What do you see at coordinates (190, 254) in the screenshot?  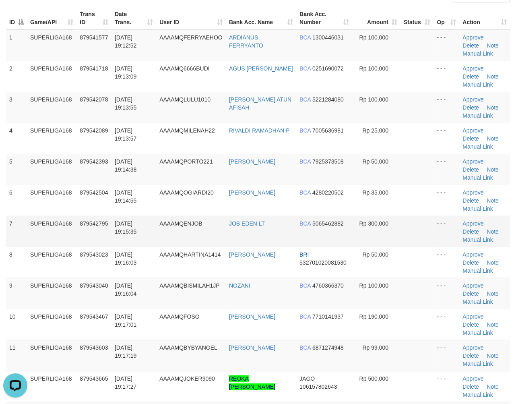 I see `span: AAAAMQHARTINA1414` at bounding box center [190, 254].